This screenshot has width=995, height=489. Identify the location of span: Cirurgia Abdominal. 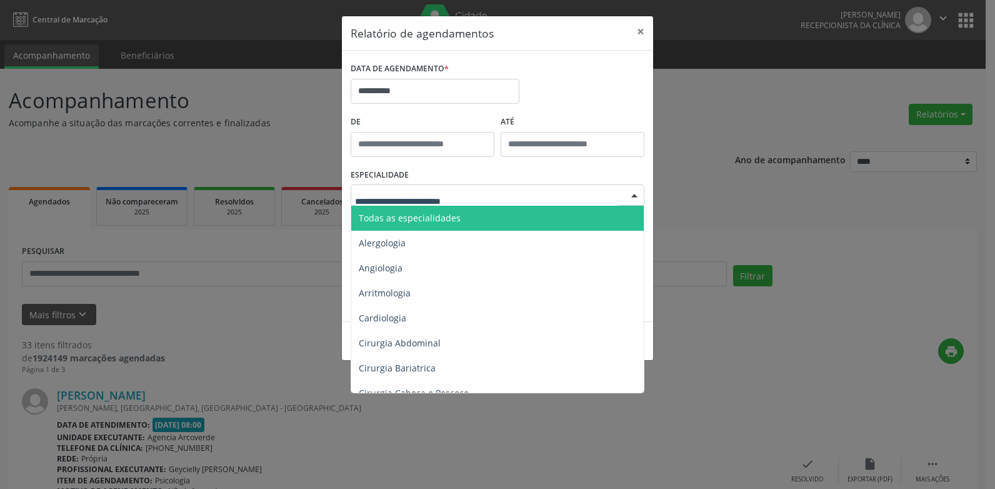
(399, 342).